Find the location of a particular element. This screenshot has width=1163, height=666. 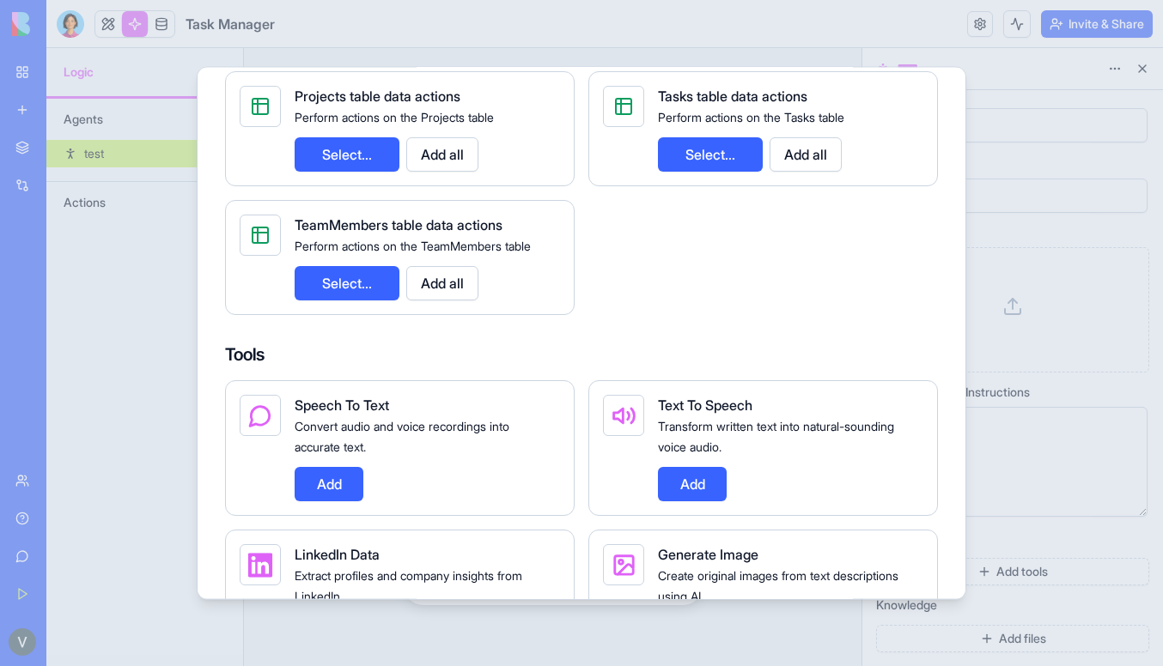

span: Projects table data actions is located at coordinates (377, 96).